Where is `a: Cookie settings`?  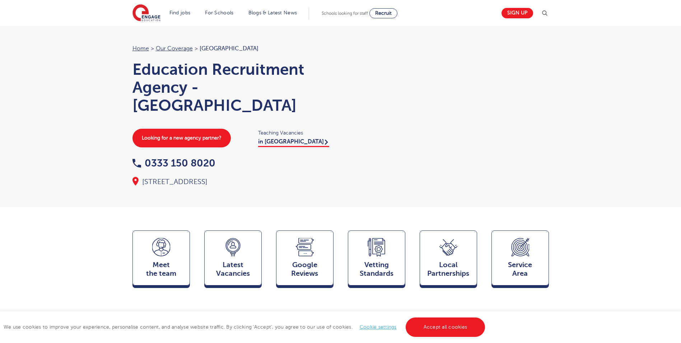
a: Cookie settings is located at coordinates (378, 326).